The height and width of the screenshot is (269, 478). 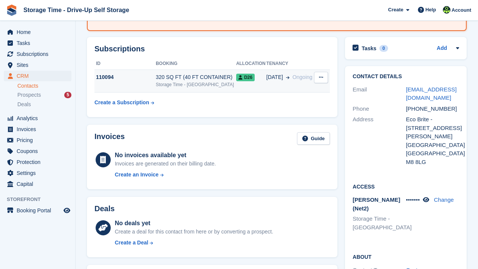 What do you see at coordinates (379, 109) in the screenshot?
I see `div: Phone` at bounding box center [379, 109].